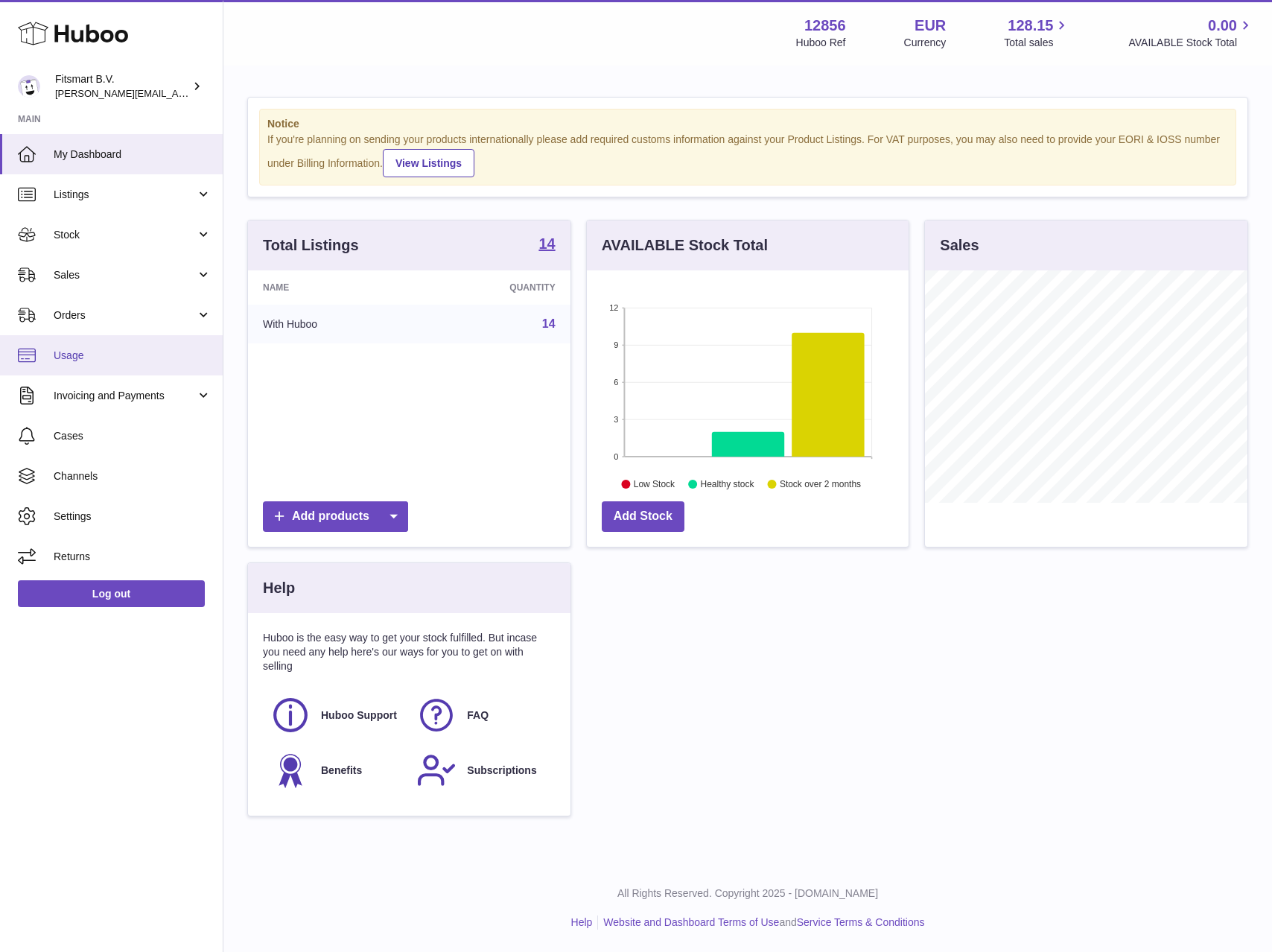 This screenshot has height=952, width=1272. Describe the element at coordinates (133, 355) in the screenshot. I see `span: Usage` at that location.